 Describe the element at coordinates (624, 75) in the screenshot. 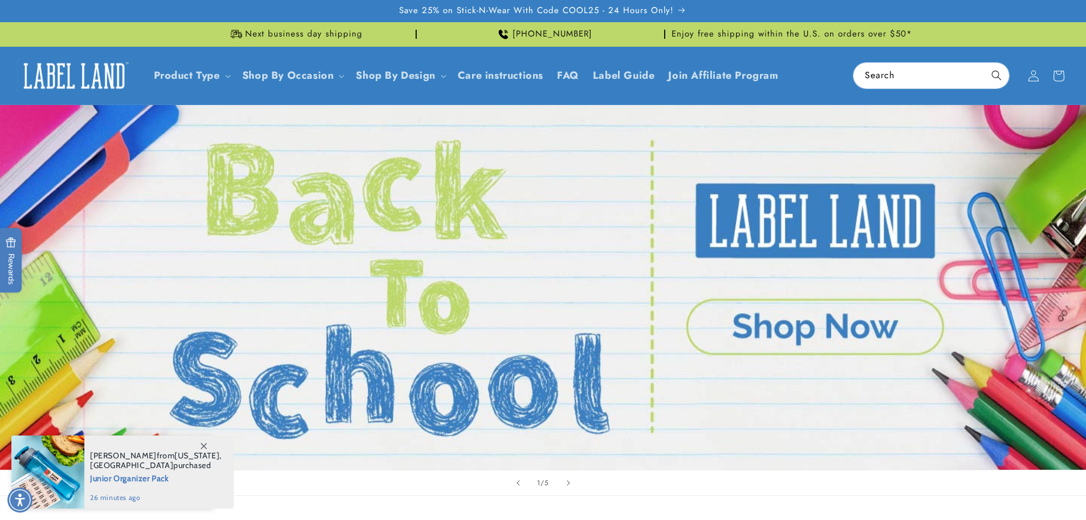

I see `a: Label Guide` at that location.